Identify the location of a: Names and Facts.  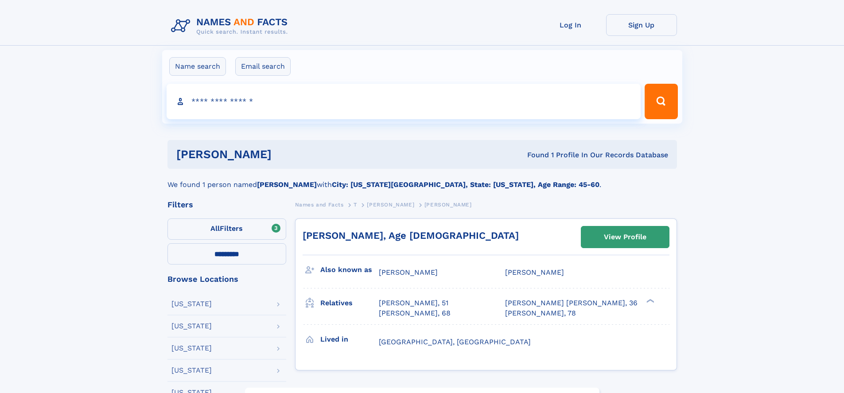
(319, 204).